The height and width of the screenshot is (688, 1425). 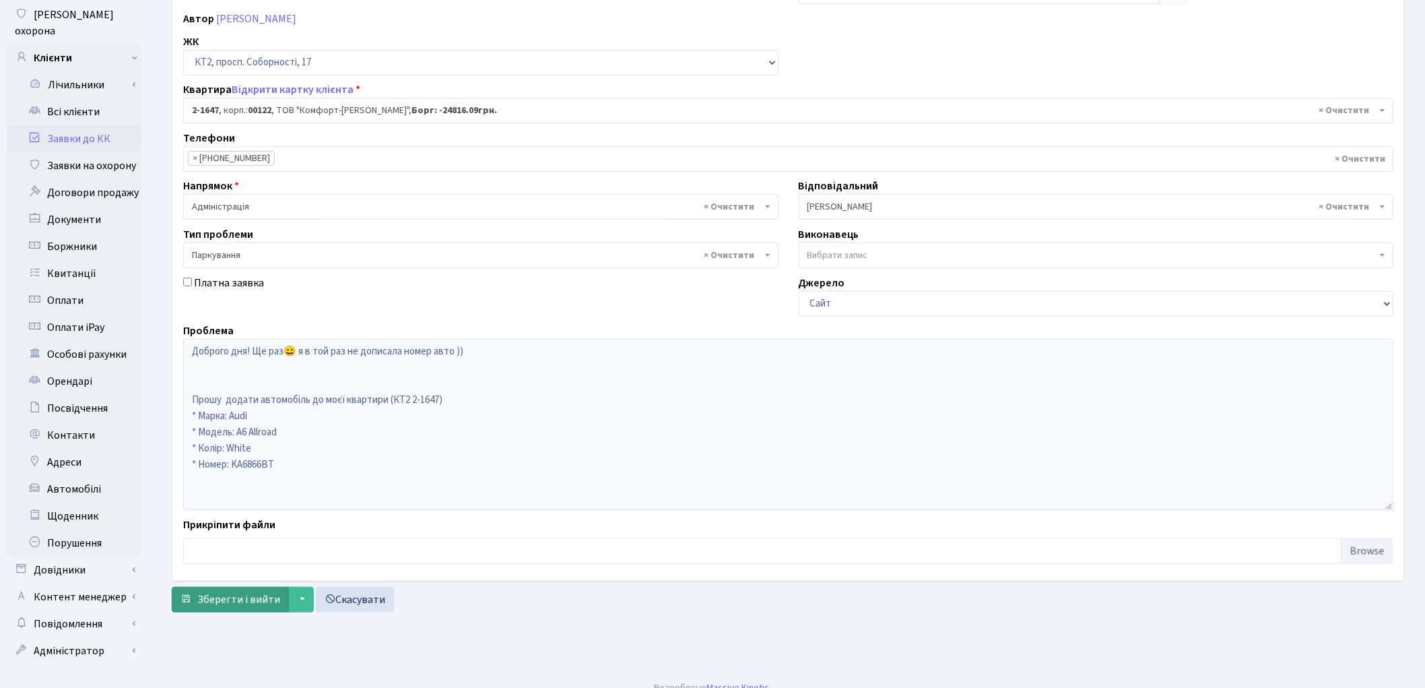 I want to click on a: Боржники, so click(x=74, y=246).